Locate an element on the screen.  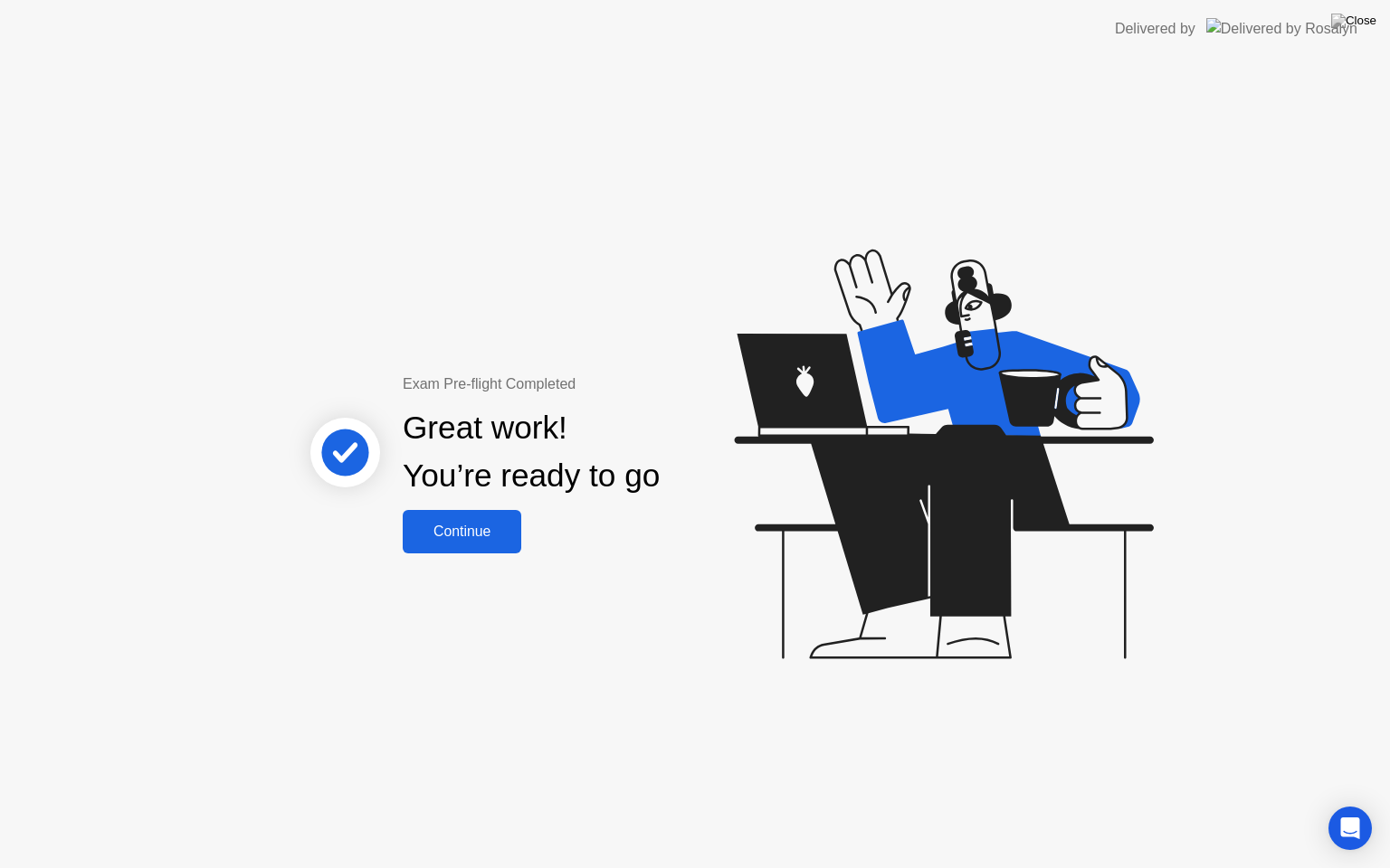
img: Close is located at coordinates (1354, 21).